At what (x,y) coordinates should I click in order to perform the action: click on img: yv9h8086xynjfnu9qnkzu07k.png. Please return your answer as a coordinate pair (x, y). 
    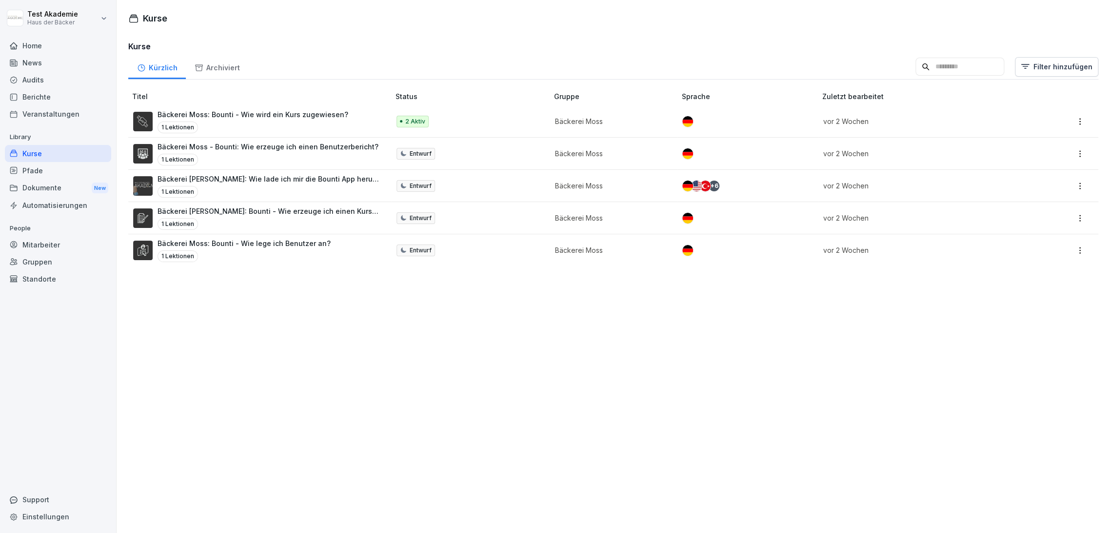
    Looking at the image, I should click on (143, 218).